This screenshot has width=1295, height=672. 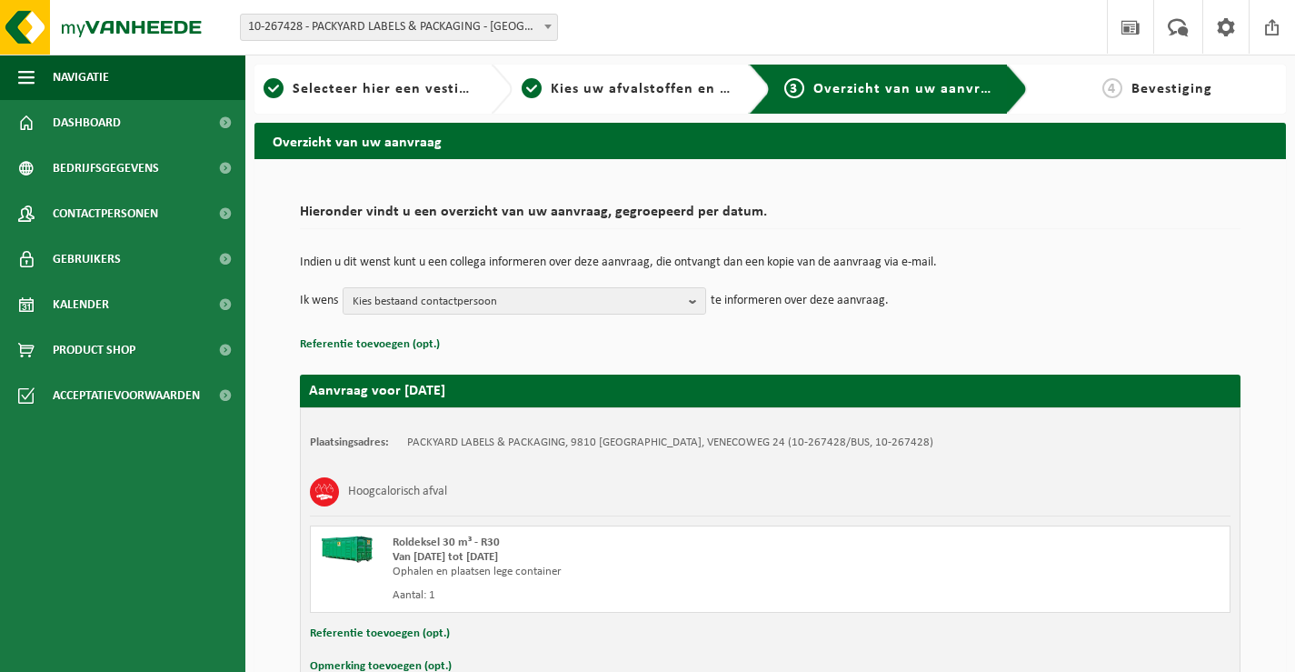 What do you see at coordinates (81, 77) in the screenshot?
I see `span: Navigatie` at bounding box center [81, 77].